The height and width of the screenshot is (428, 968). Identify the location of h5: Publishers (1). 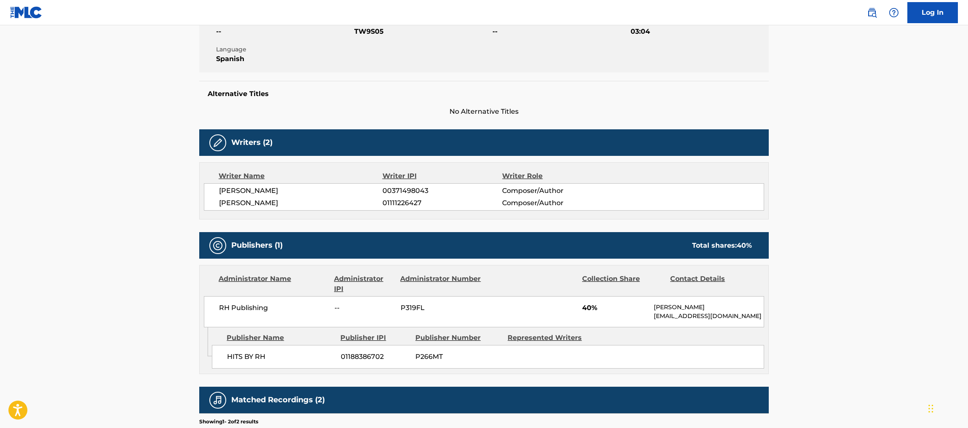
(257, 245).